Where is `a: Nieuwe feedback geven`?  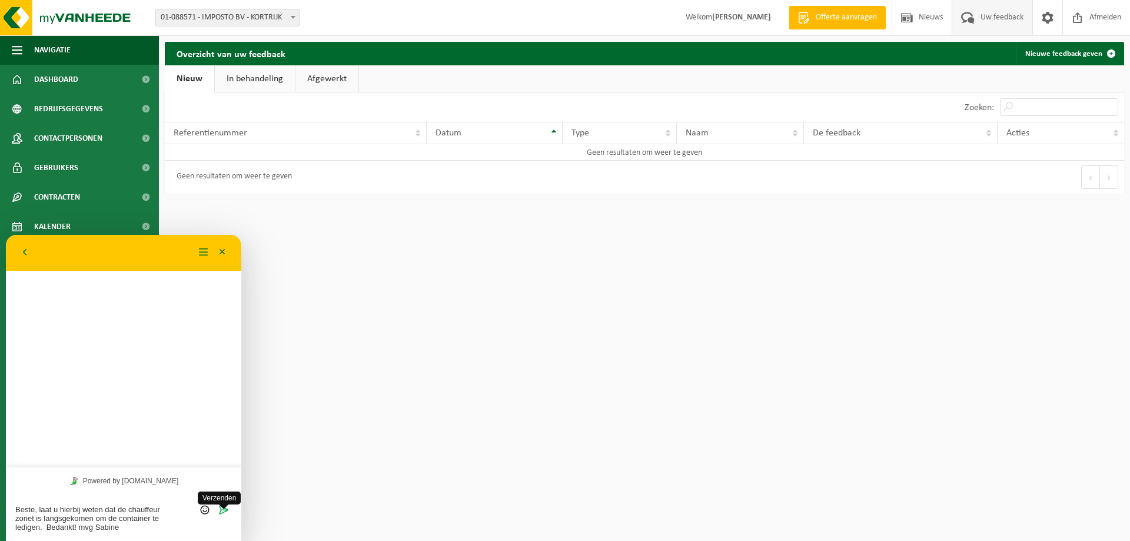
a: Nieuwe feedback geven is located at coordinates (1070, 54).